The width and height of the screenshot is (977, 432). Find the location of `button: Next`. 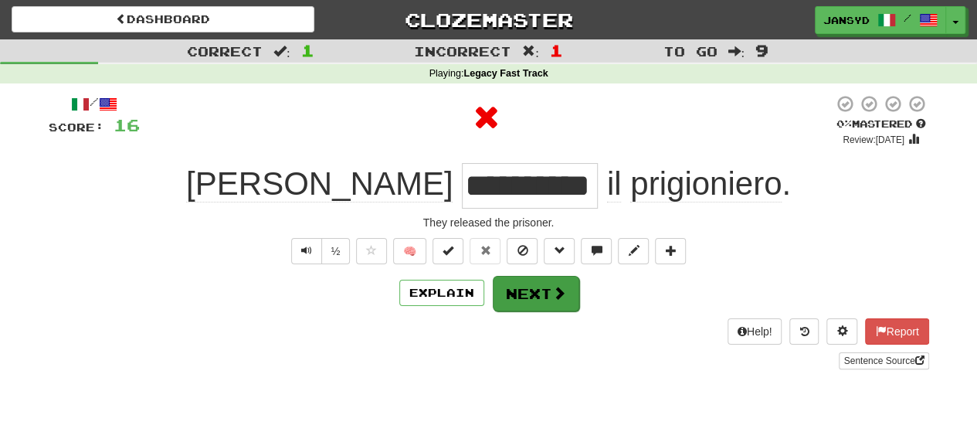

button: Next is located at coordinates (536, 294).